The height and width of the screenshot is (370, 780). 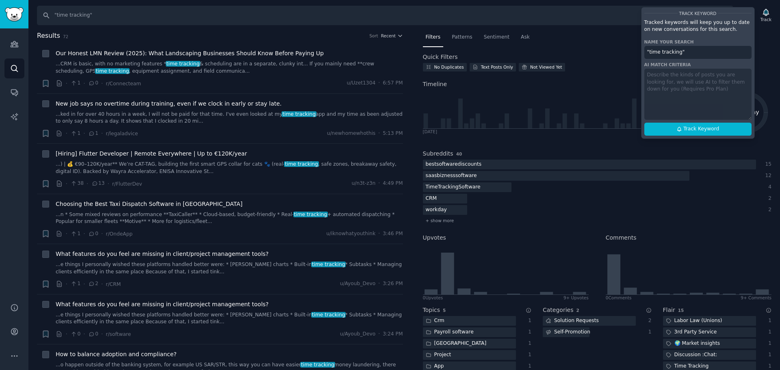 What do you see at coordinates (435, 84) in the screenshot?
I see `span: Timeline` at bounding box center [435, 84].